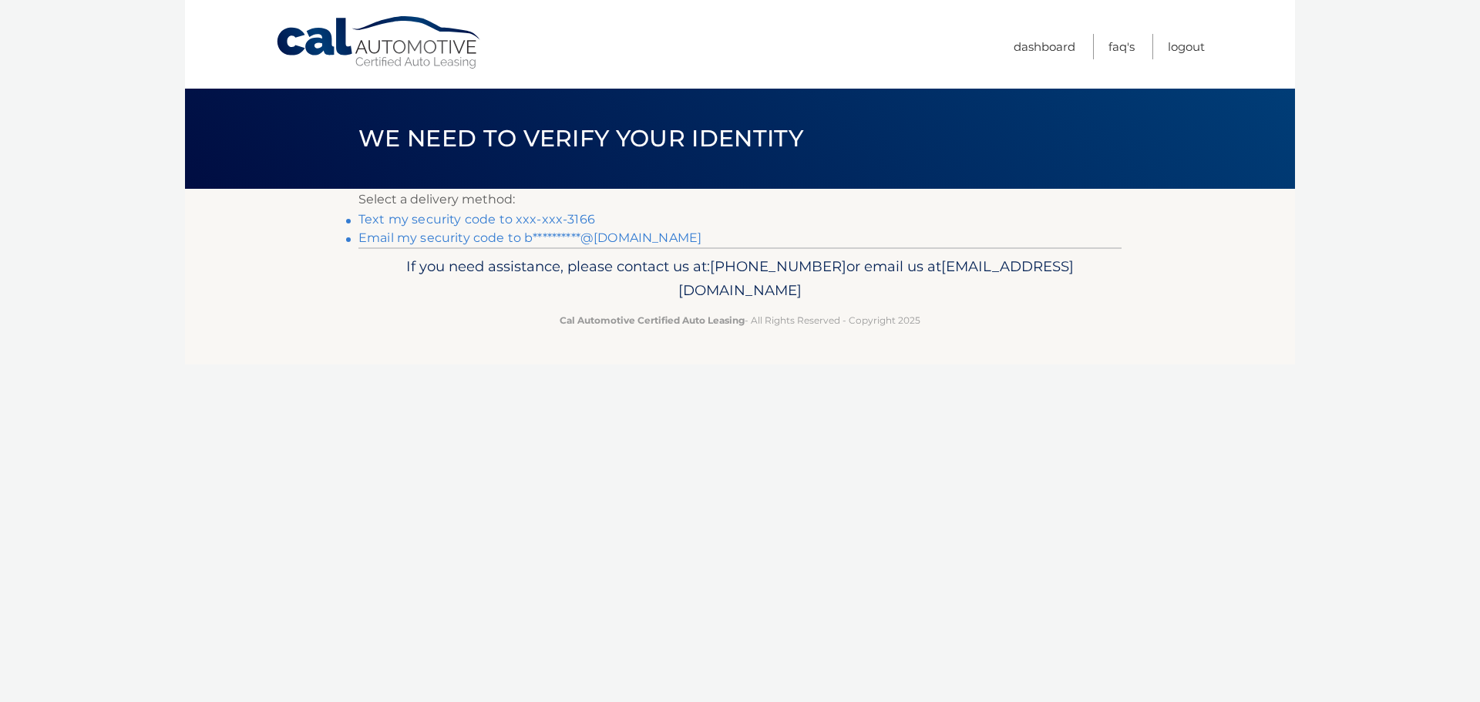  What do you see at coordinates (580, 138) in the screenshot?
I see `span: We need to verify your identity` at bounding box center [580, 138].